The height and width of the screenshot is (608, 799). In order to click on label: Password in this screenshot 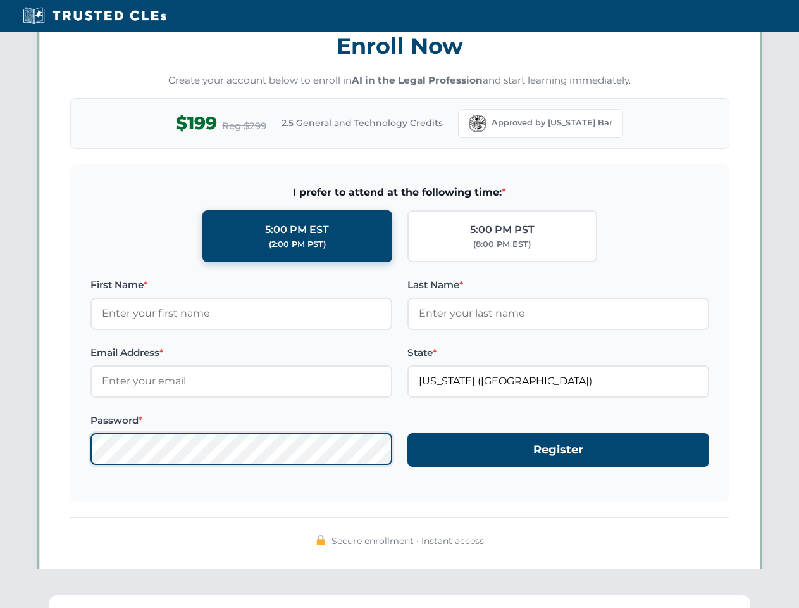, I will do `click(241, 420)`.